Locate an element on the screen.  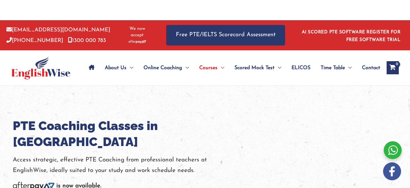
a: Contact is located at coordinates (368, 68).